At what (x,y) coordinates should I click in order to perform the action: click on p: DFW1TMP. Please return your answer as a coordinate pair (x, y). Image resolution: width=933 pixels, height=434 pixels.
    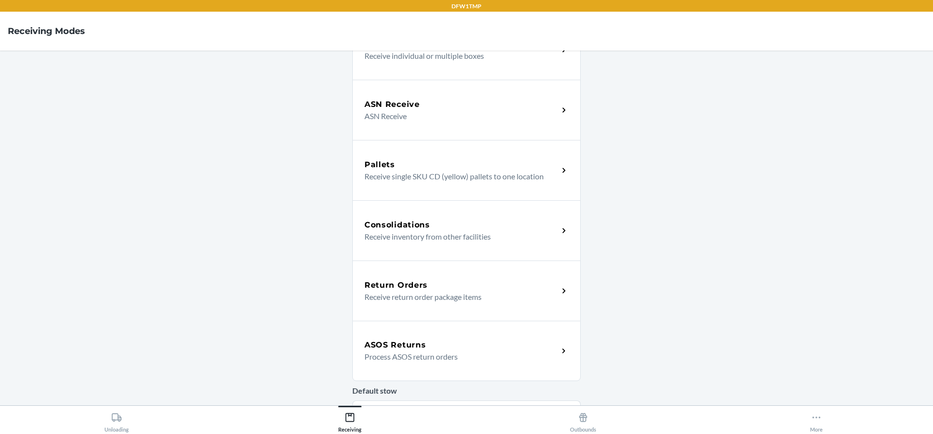
    Looking at the image, I should click on (467, 6).